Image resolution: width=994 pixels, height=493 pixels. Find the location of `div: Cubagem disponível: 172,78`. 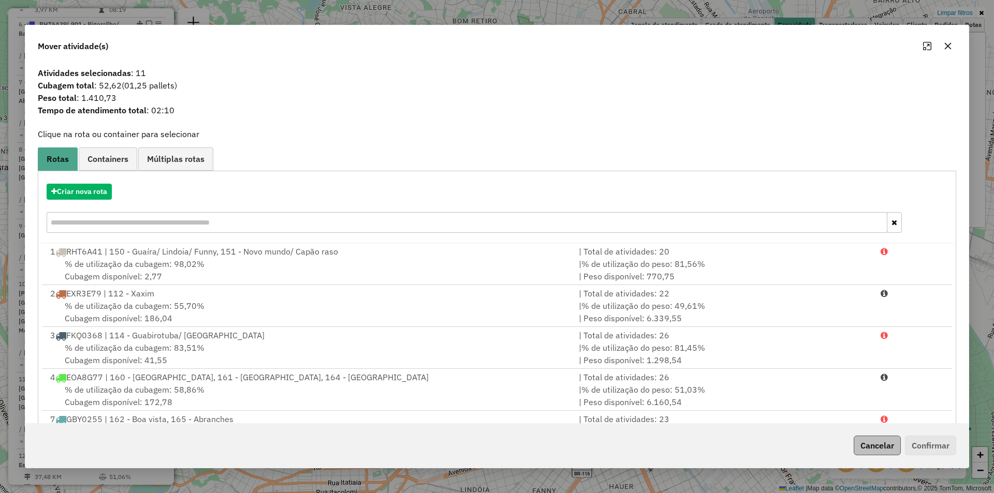

div: Cubagem disponível: 172,78 is located at coordinates (308, 396).